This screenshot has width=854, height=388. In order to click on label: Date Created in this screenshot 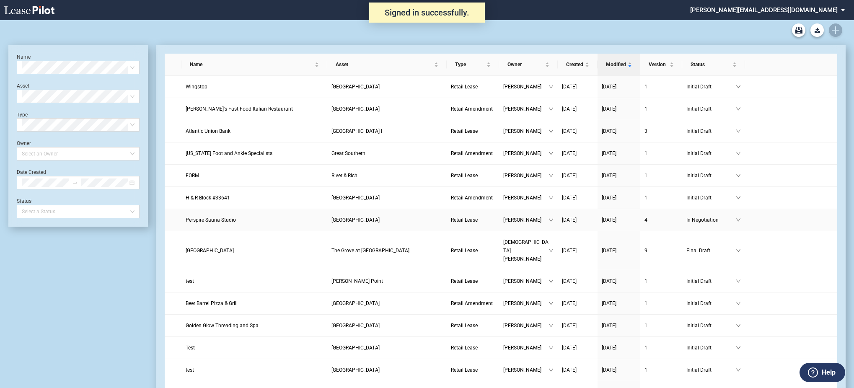, I will do `click(31, 172)`.